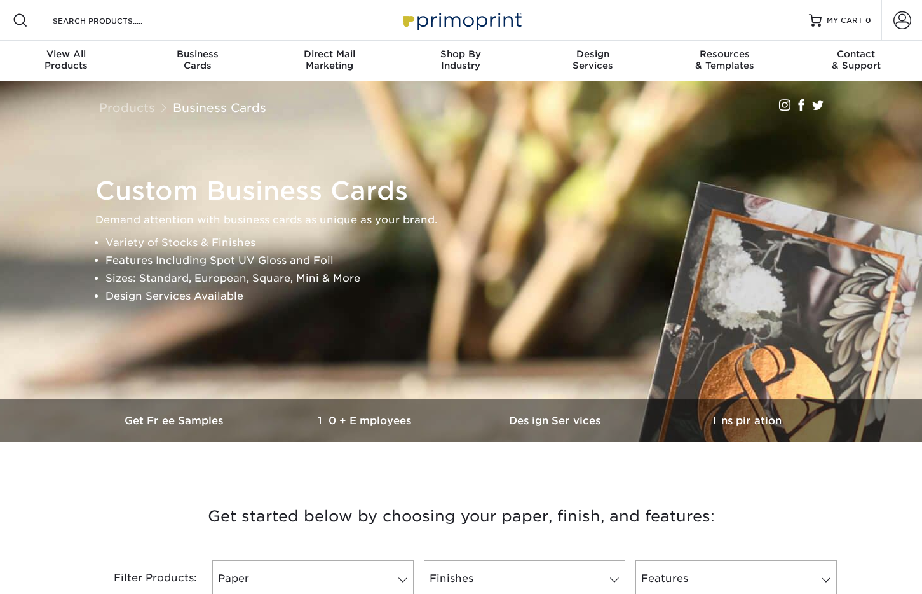 The image size is (922, 594). What do you see at coordinates (461, 20) in the screenshot?
I see `img: Primoprint` at bounding box center [461, 20].